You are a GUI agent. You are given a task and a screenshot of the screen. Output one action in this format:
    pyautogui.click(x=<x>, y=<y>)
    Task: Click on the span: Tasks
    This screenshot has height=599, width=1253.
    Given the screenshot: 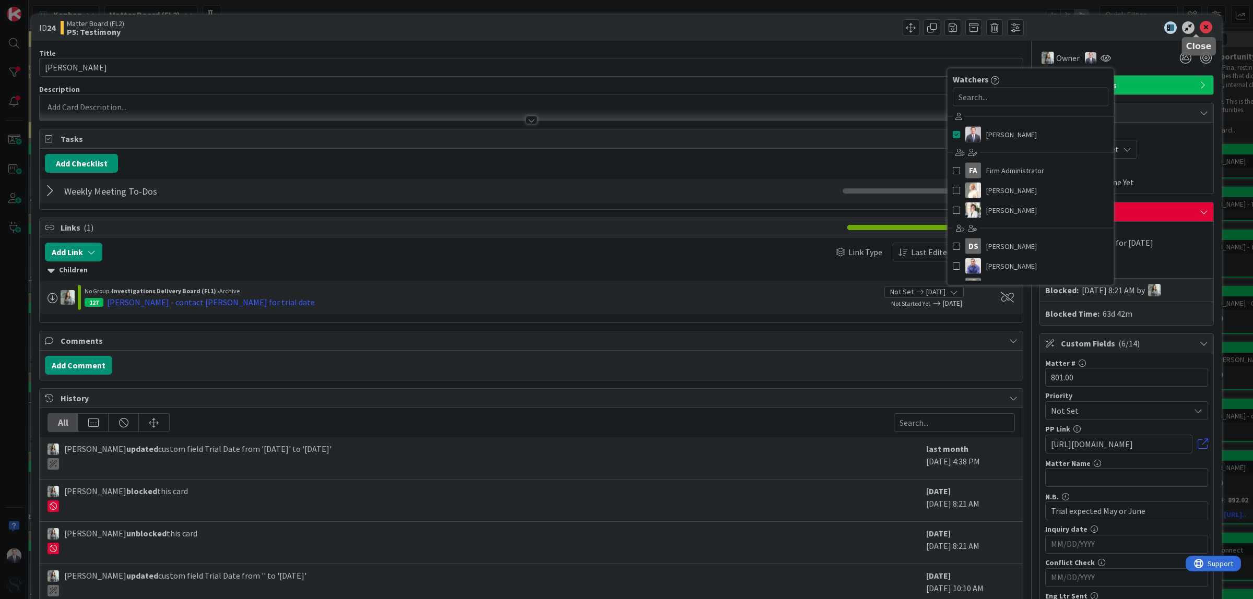 What is the action you would take?
    pyautogui.click(x=532, y=139)
    